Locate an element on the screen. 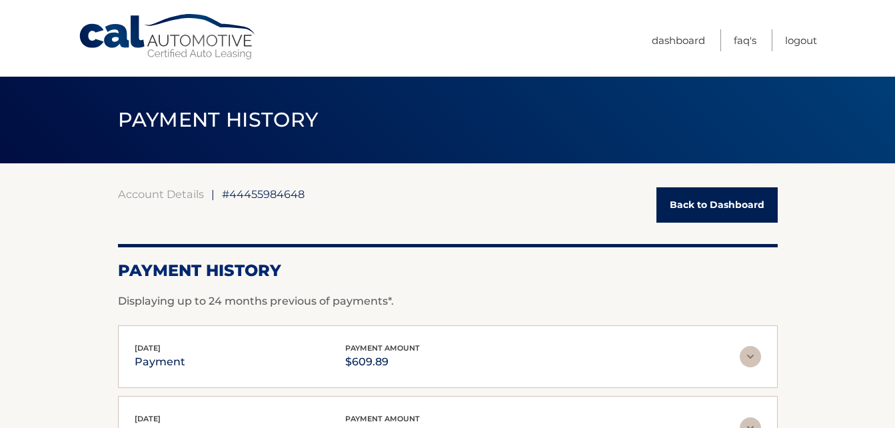 Image resolution: width=895 pixels, height=428 pixels. p: $609.89 is located at coordinates (382, 362).